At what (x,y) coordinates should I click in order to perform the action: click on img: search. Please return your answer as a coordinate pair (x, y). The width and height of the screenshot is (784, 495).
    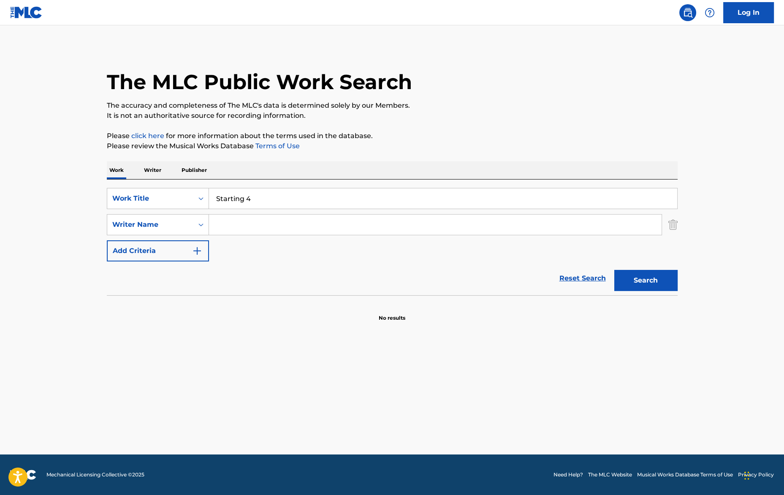
    Looking at the image, I should click on (688, 13).